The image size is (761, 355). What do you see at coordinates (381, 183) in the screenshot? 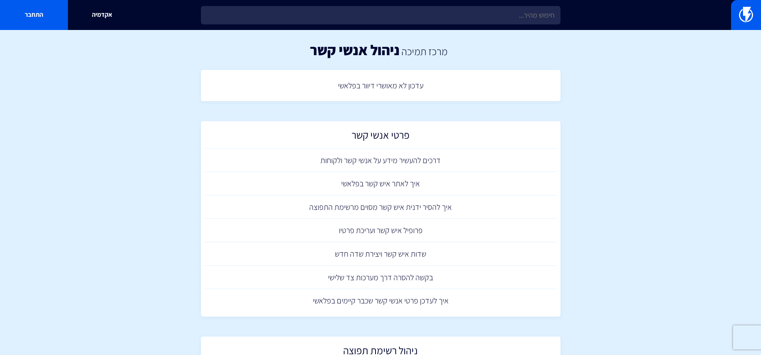
I see `a: איך לאתר איש קשר בפלאשי` at bounding box center [381, 183].